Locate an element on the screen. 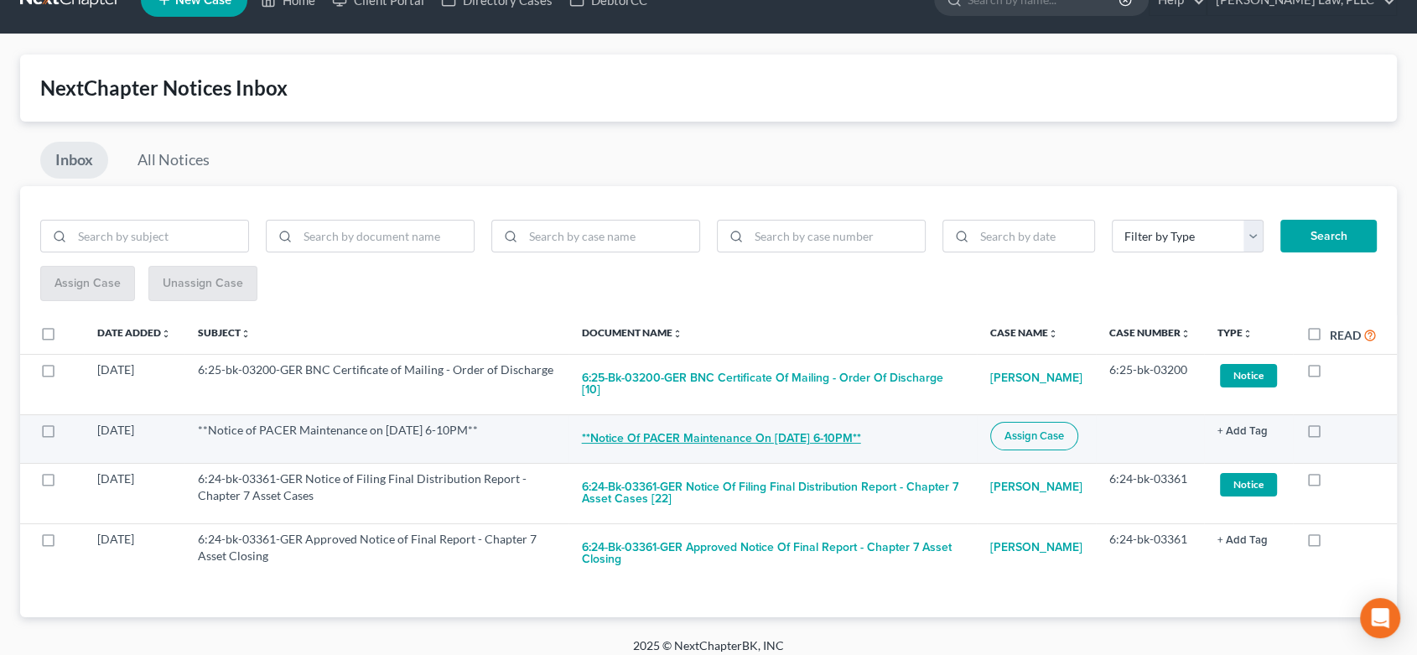  div: Open Intercom Messenger is located at coordinates (1380, 618).